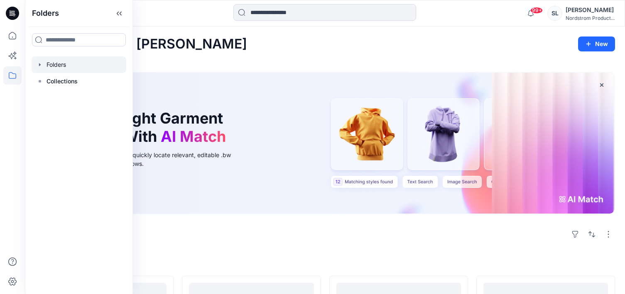  I want to click on div: SL, so click(555, 13).